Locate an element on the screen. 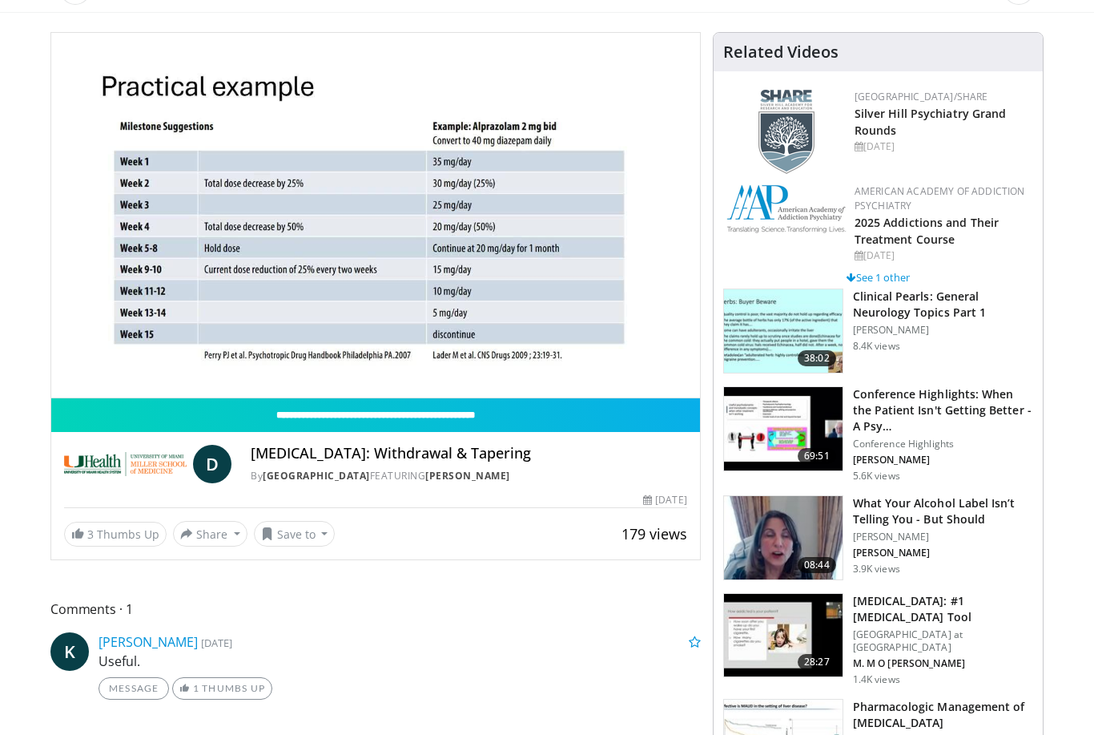 The height and width of the screenshot is (735, 1094). img: 91ec4e47-6cc3-4d45-a77d-be3eb23d61cb.150x105_q85_crop-smart_upscale.jpg is located at coordinates (783, 331).